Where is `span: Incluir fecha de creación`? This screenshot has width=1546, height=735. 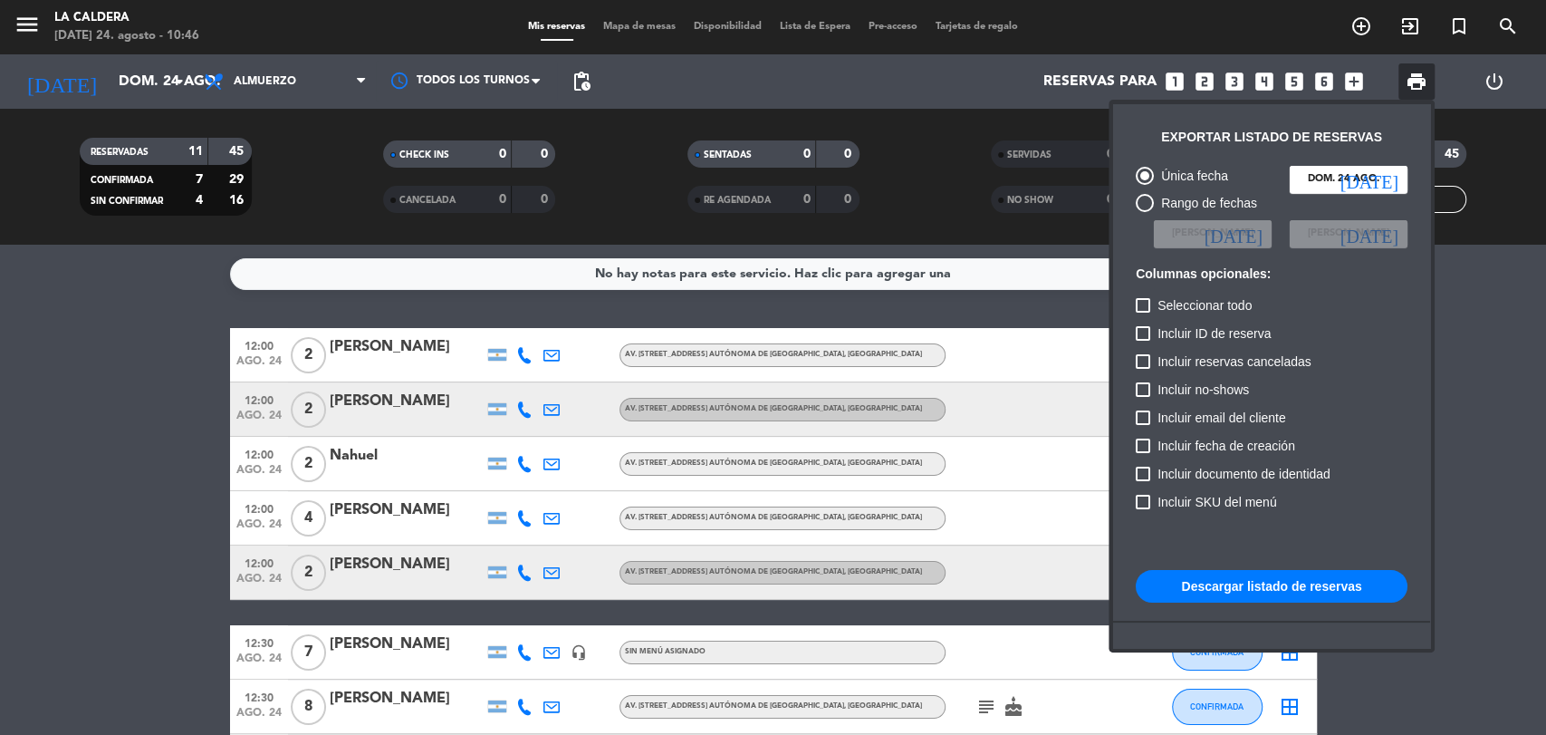 span: Incluir fecha de creación is located at coordinates (1227, 446).